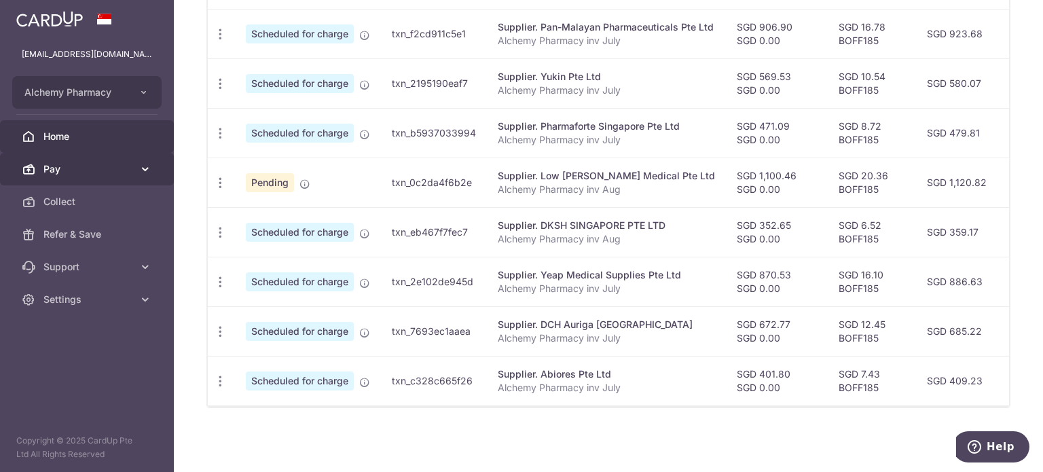  What do you see at coordinates (434, 132) in the screenshot?
I see `td: txn_b5937033994` at bounding box center [434, 132].